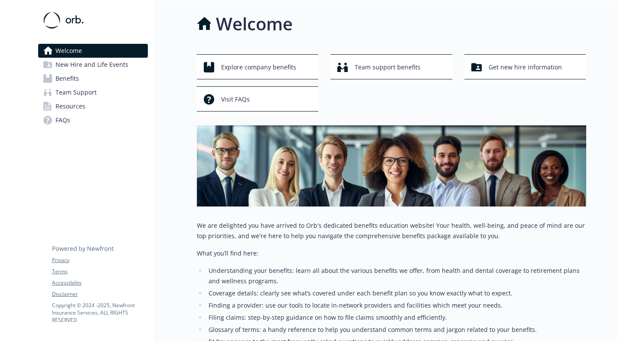  Describe the element at coordinates (396, 305) in the screenshot. I see `li: Finding a provider: use our tools to locate in-network providers and facilities which meet your n...` at that location.